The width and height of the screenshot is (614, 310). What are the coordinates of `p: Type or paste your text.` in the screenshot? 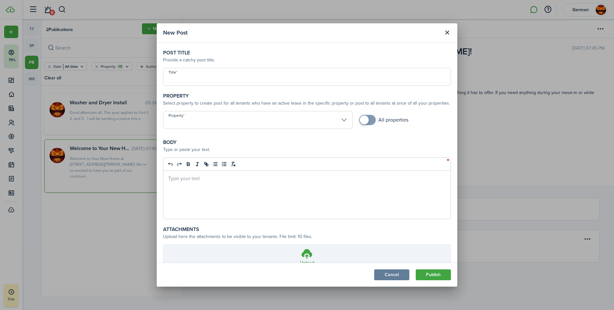 It's located at (307, 149).